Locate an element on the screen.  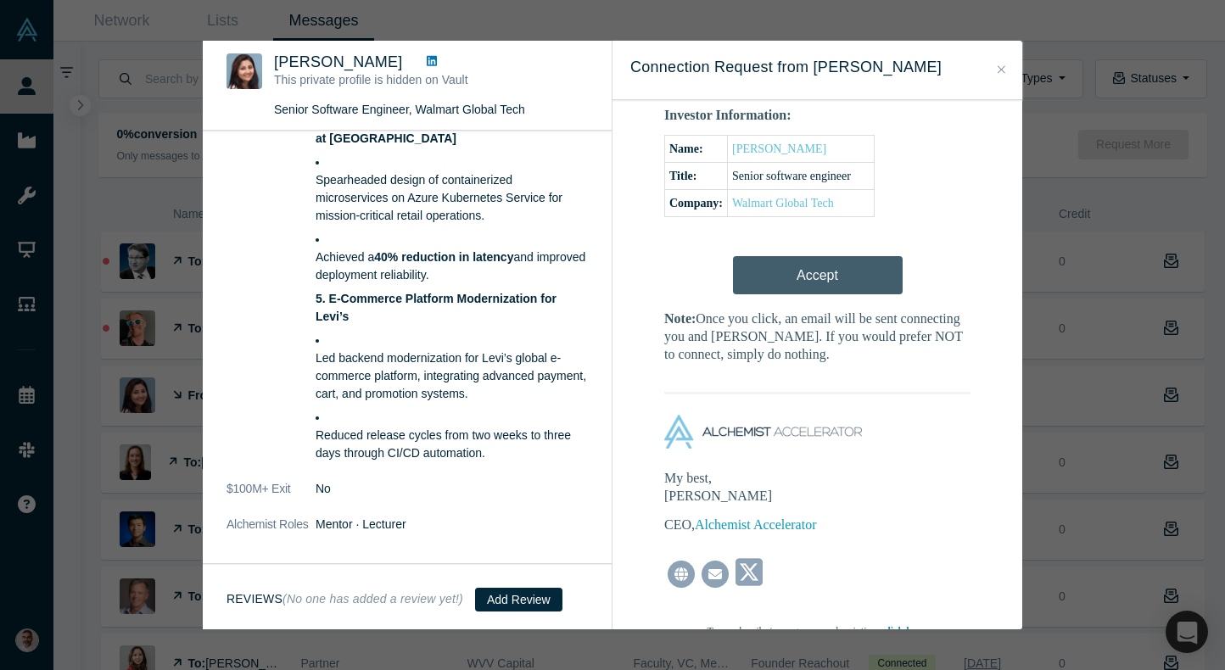
dt: $100M+ Exit is located at coordinates (271, 498).